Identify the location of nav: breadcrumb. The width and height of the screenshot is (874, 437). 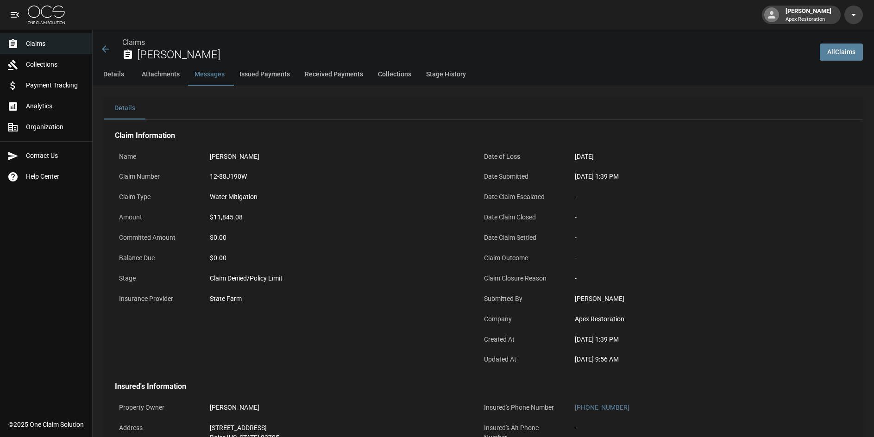
(467, 43).